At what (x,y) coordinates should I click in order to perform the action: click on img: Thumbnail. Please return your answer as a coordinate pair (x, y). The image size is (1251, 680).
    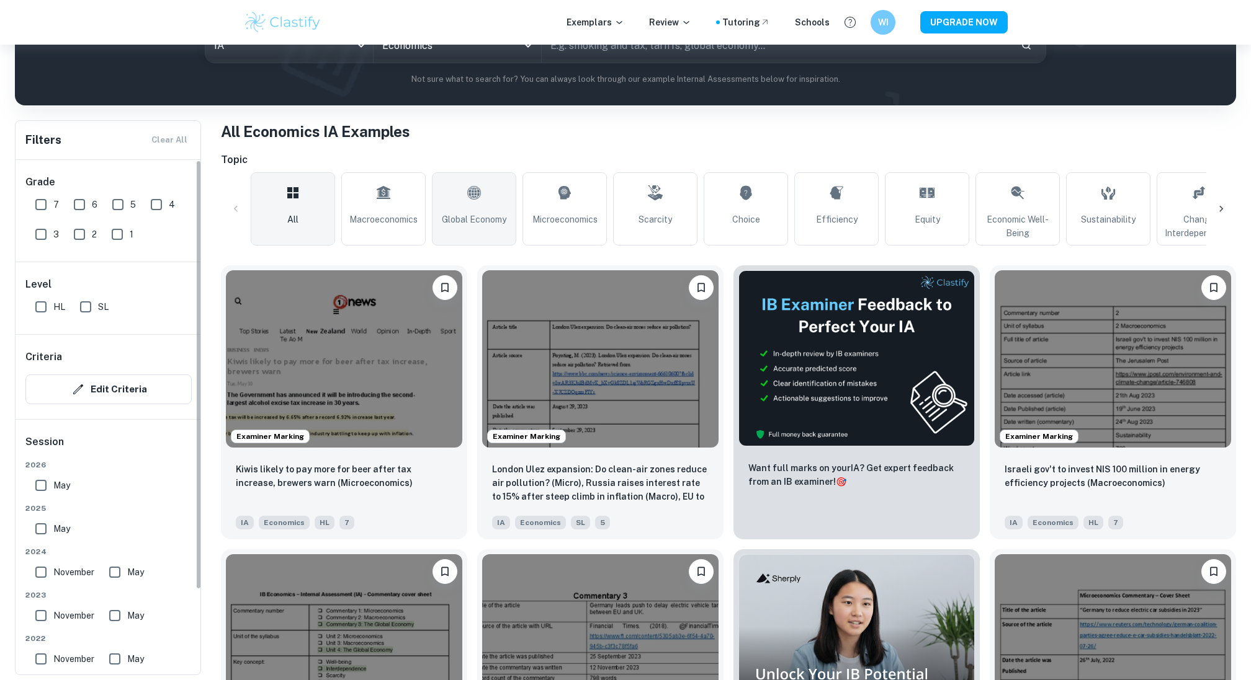
    Looking at the image, I should click on (856, 359).